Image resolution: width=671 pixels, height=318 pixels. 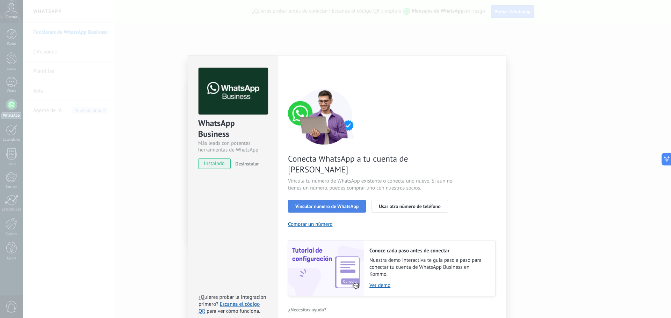 I want to click on a: Ver demo, so click(x=429, y=285).